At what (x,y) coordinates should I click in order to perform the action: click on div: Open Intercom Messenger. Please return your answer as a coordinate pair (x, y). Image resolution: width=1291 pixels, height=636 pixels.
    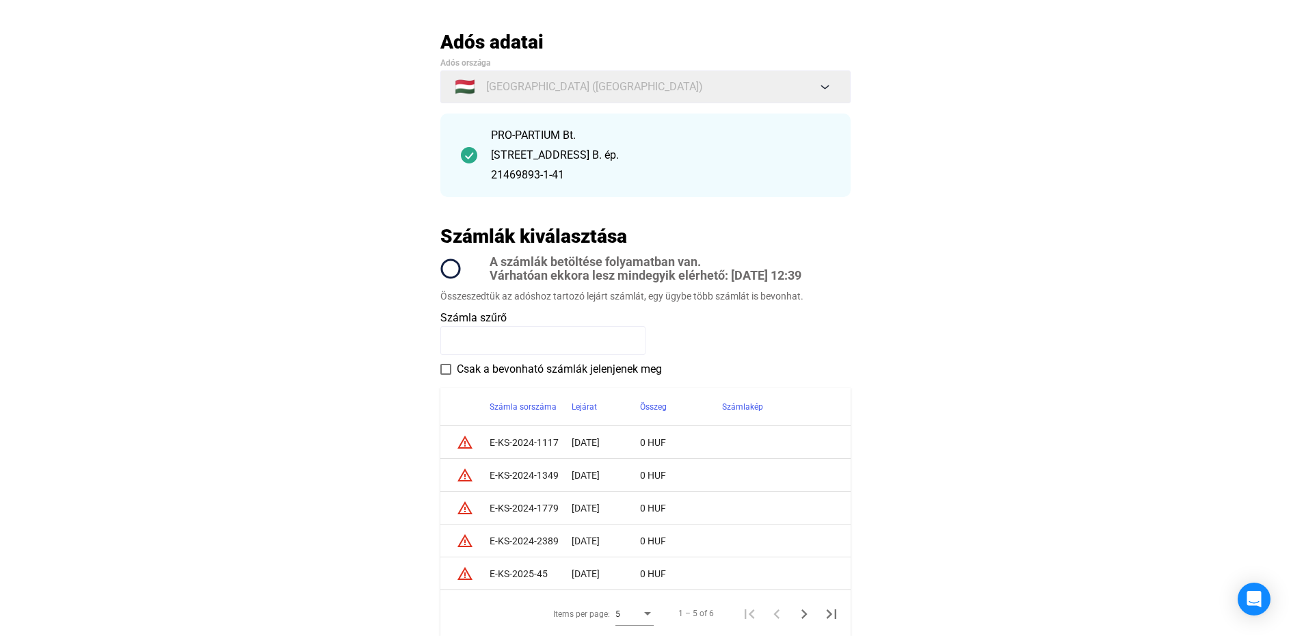
    Looking at the image, I should click on (1254, 599).